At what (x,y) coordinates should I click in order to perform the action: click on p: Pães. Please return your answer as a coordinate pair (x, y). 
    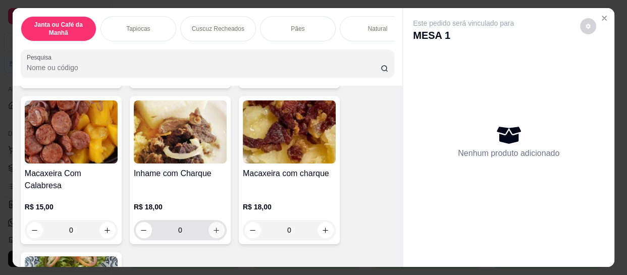
    Looking at the image, I should click on (297, 29).